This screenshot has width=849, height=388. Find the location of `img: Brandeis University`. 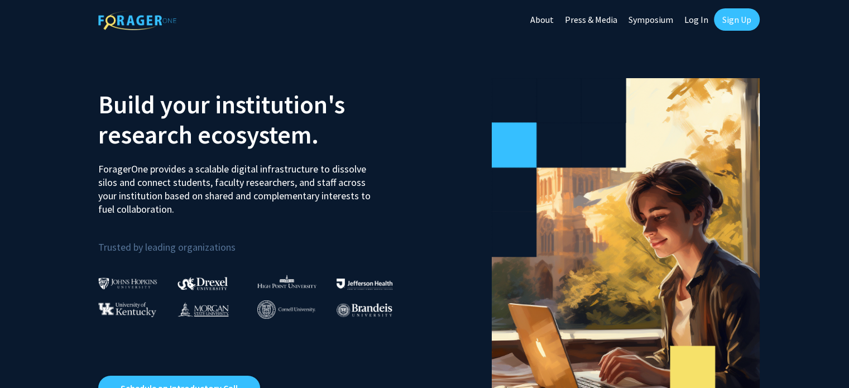

img: Brandeis University is located at coordinates (365, 310).